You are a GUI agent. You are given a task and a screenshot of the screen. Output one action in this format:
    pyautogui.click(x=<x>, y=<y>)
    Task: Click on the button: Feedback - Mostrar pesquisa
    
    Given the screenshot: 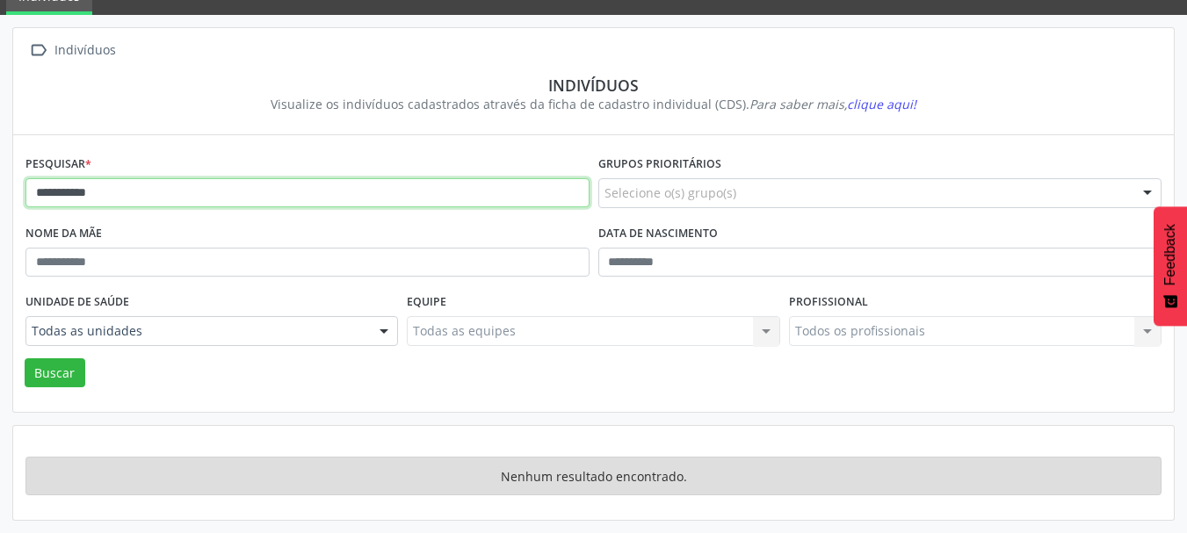 What is the action you would take?
    pyautogui.click(x=1170, y=266)
    